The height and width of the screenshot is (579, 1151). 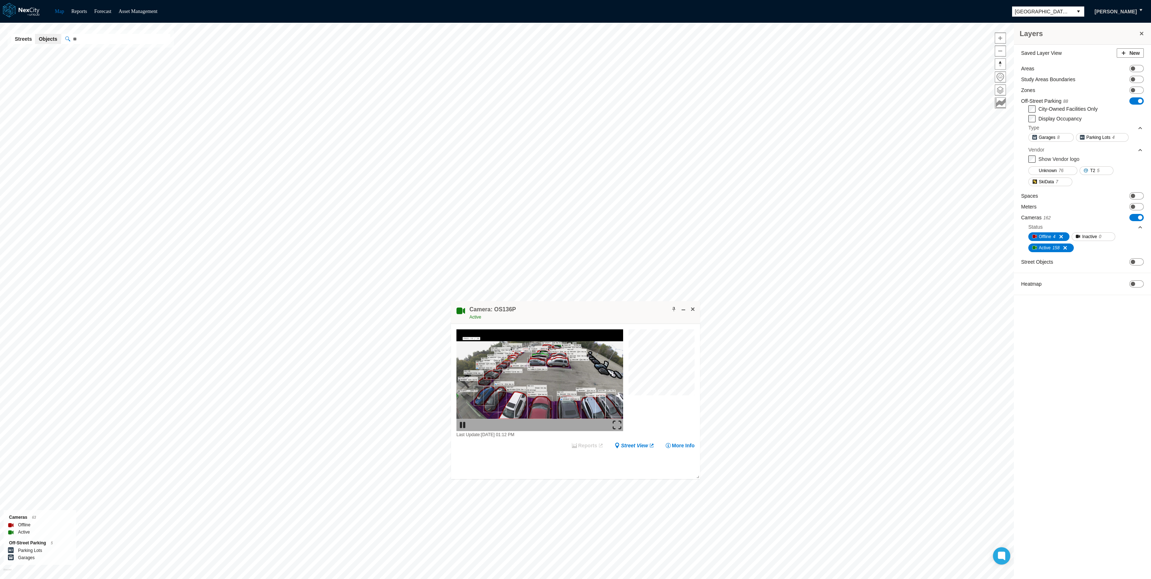 What do you see at coordinates (30, 550) in the screenshot?
I see `label: Parking Lots` at bounding box center [30, 550].